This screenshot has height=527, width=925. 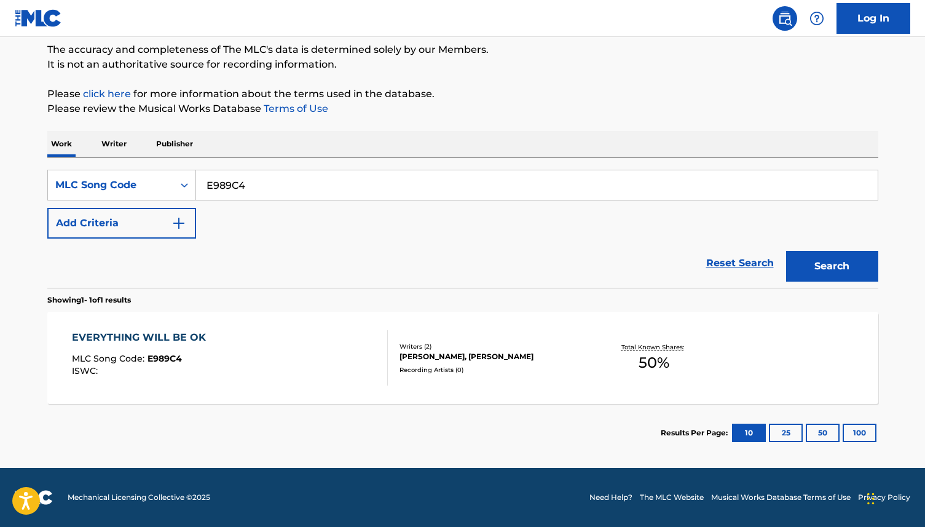 I want to click on p: Work, so click(x=61, y=144).